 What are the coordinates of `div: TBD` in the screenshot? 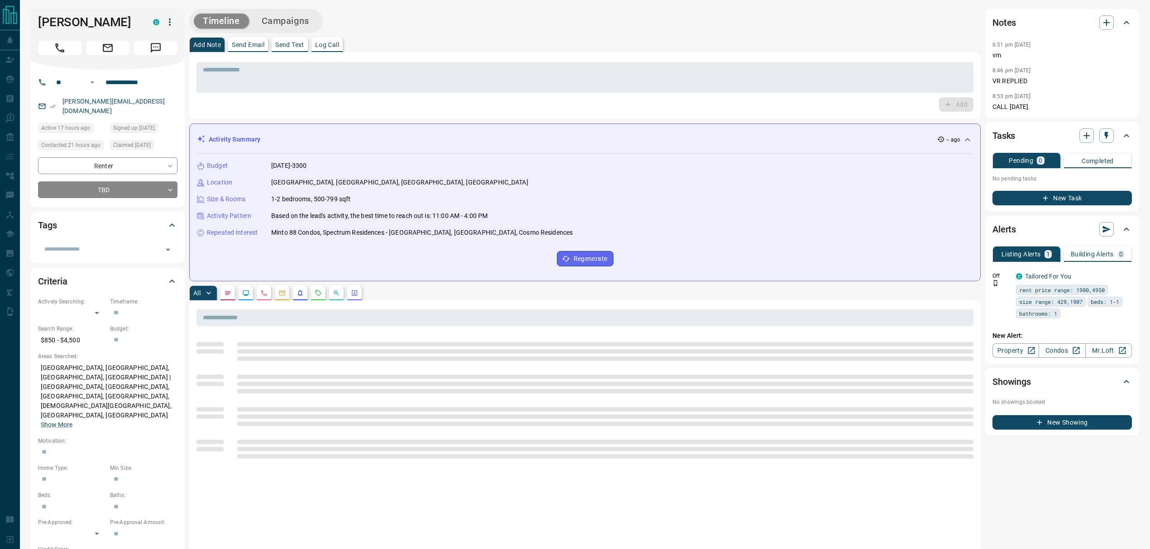 It's located at (108, 190).